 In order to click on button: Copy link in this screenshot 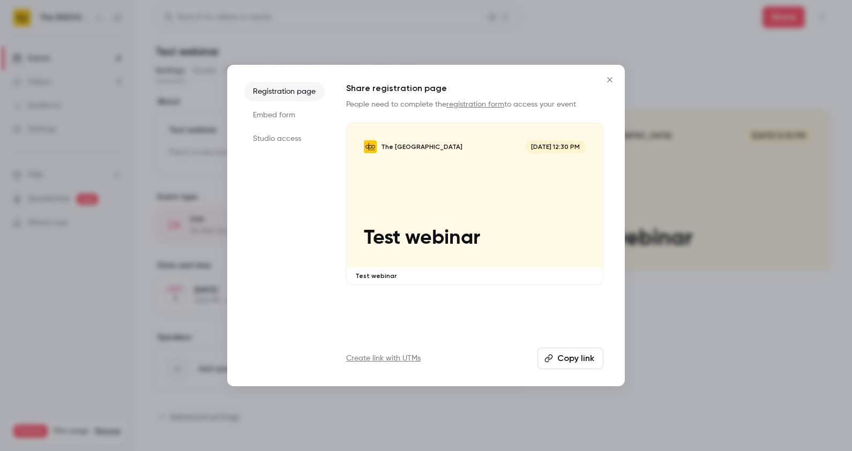, I will do `click(570, 358)`.